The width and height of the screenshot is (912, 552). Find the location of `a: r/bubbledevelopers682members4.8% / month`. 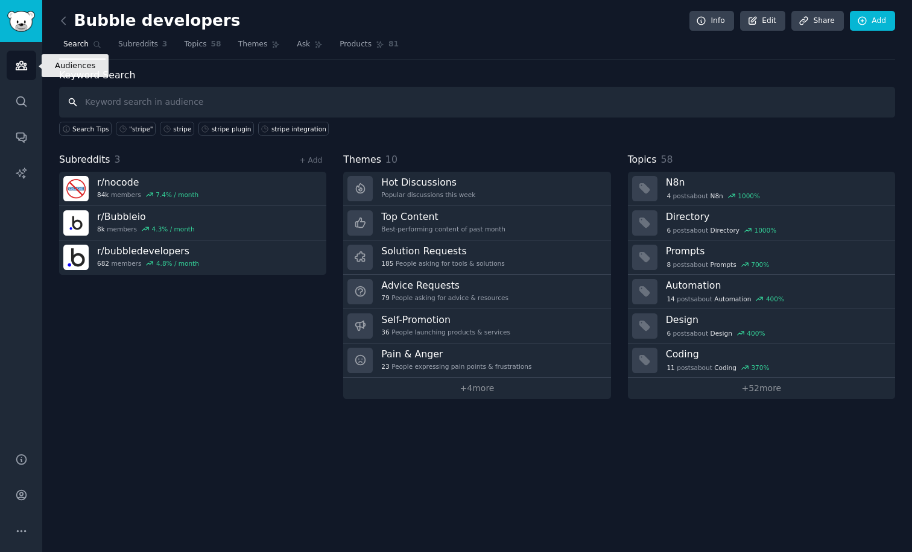

a: r/bubbledevelopers682members4.8% / month is located at coordinates (192, 258).